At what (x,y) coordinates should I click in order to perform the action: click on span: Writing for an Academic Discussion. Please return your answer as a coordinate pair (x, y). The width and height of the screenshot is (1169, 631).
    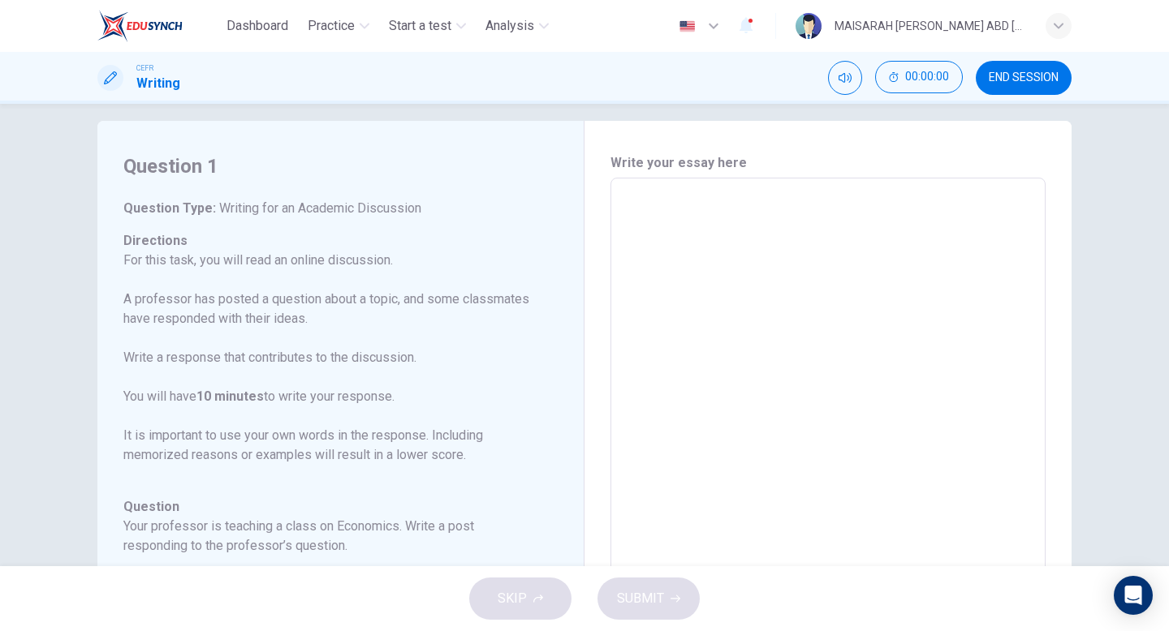
    Looking at the image, I should click on (318, 208).